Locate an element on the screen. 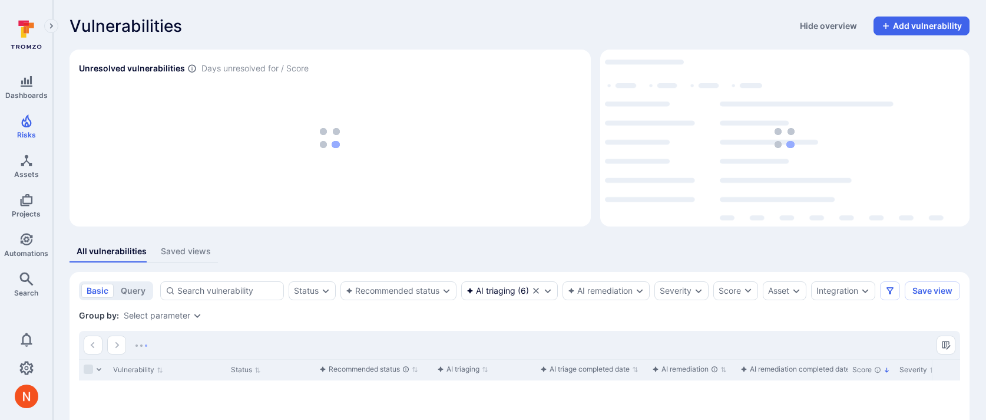 This screenshot has width=986, height=420. img: ACg8ocIprwjrgDQnDsNSk9Ghn5p5-B8DpAKWoJ5Gi9syOE4K59tr4Q=s96-c is located at coordinates (27, 396).